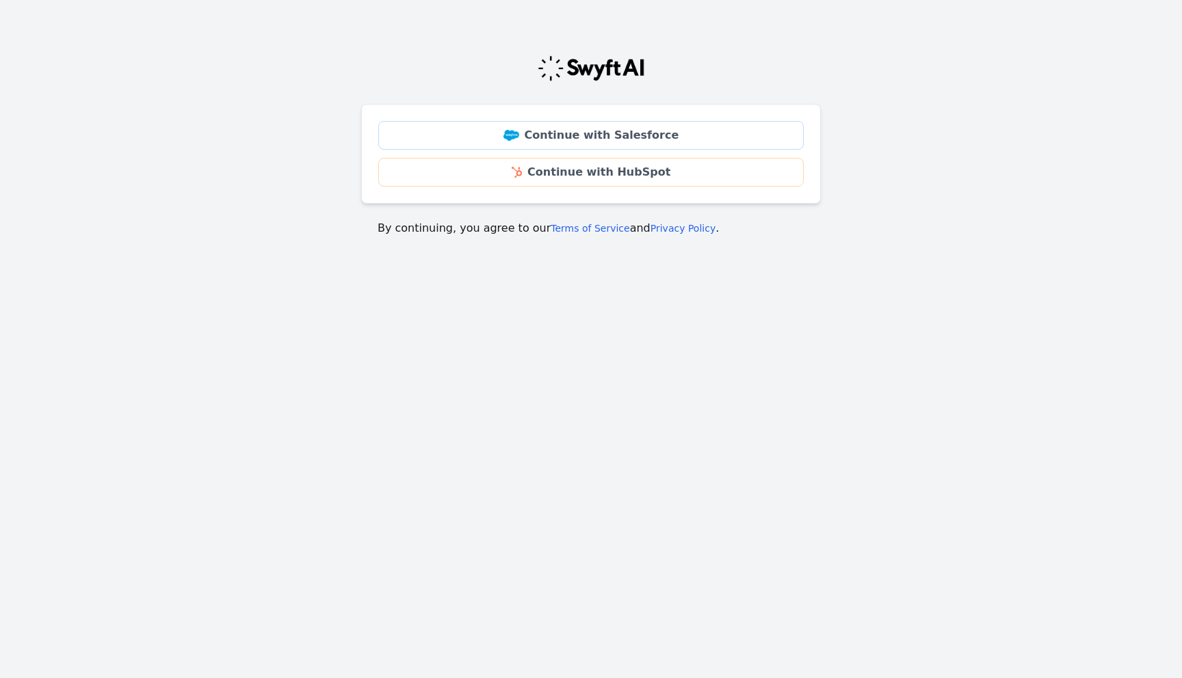 This screenshot has width=1182, height=678. What do you see at coordinates (516, 172) in the screenshot?
I see `img: HubSpot` at bounding box center [516, 172].